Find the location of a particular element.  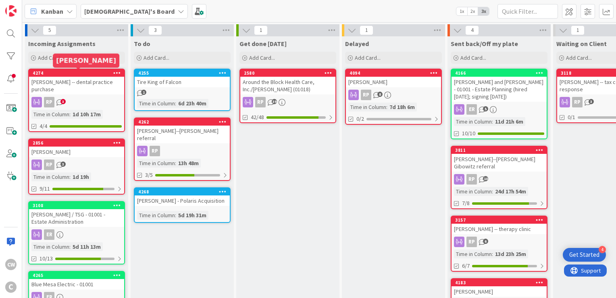

span: 39 is located at coordinates (274, 101).